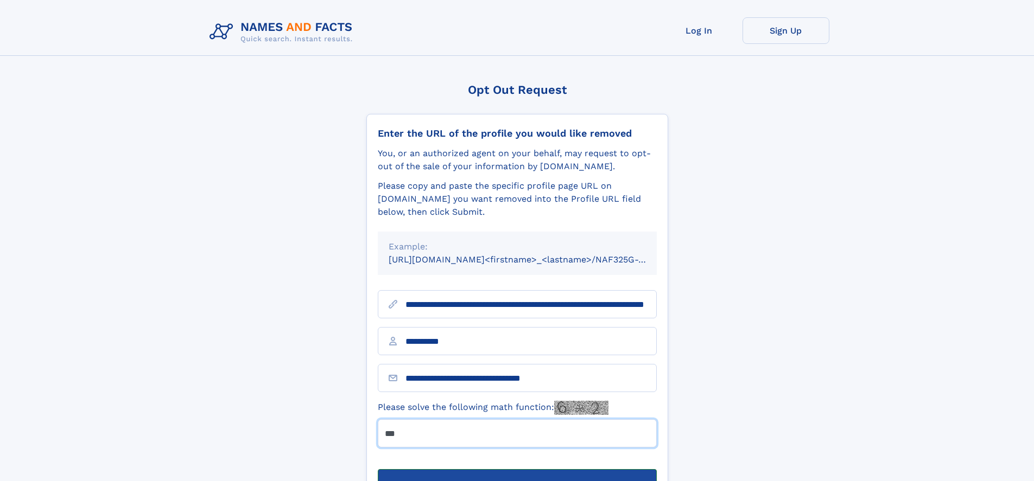 This screenshot has width=1034, height=481. Describe the element at coordinates (493, 408) in the screenshot. I see `label: Please solve the following math function:` at that location.